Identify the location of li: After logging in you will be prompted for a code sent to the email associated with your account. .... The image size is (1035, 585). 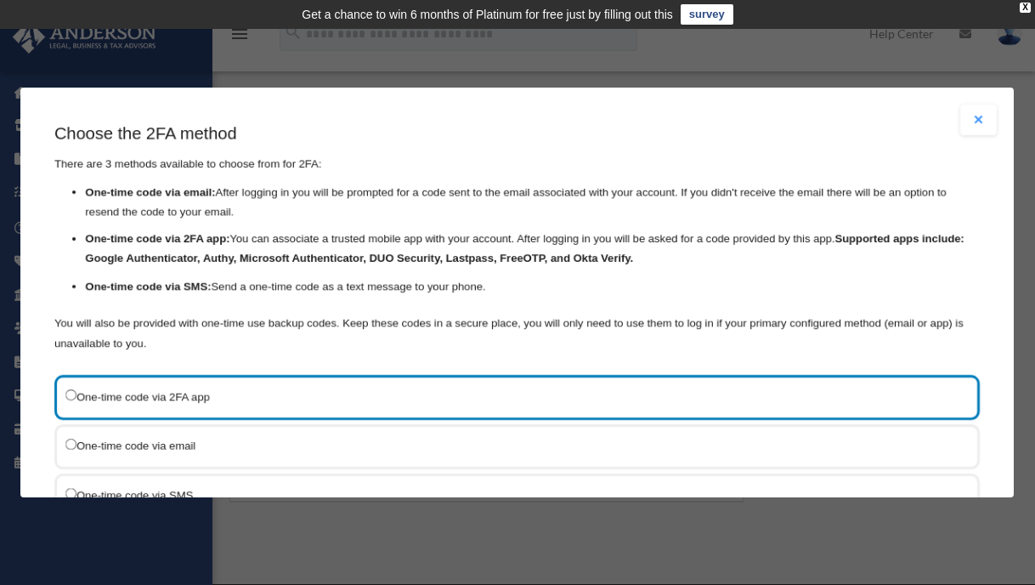
(533, 202).